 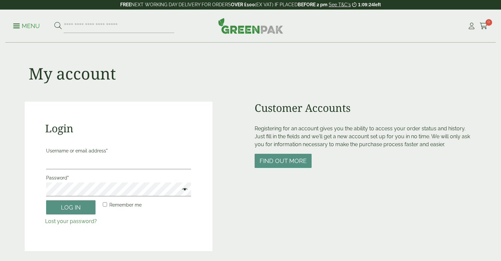 What do you see at coordinates (489, 22) in the screenshot?
I see `span: 0` at bounding box center [489, 22].